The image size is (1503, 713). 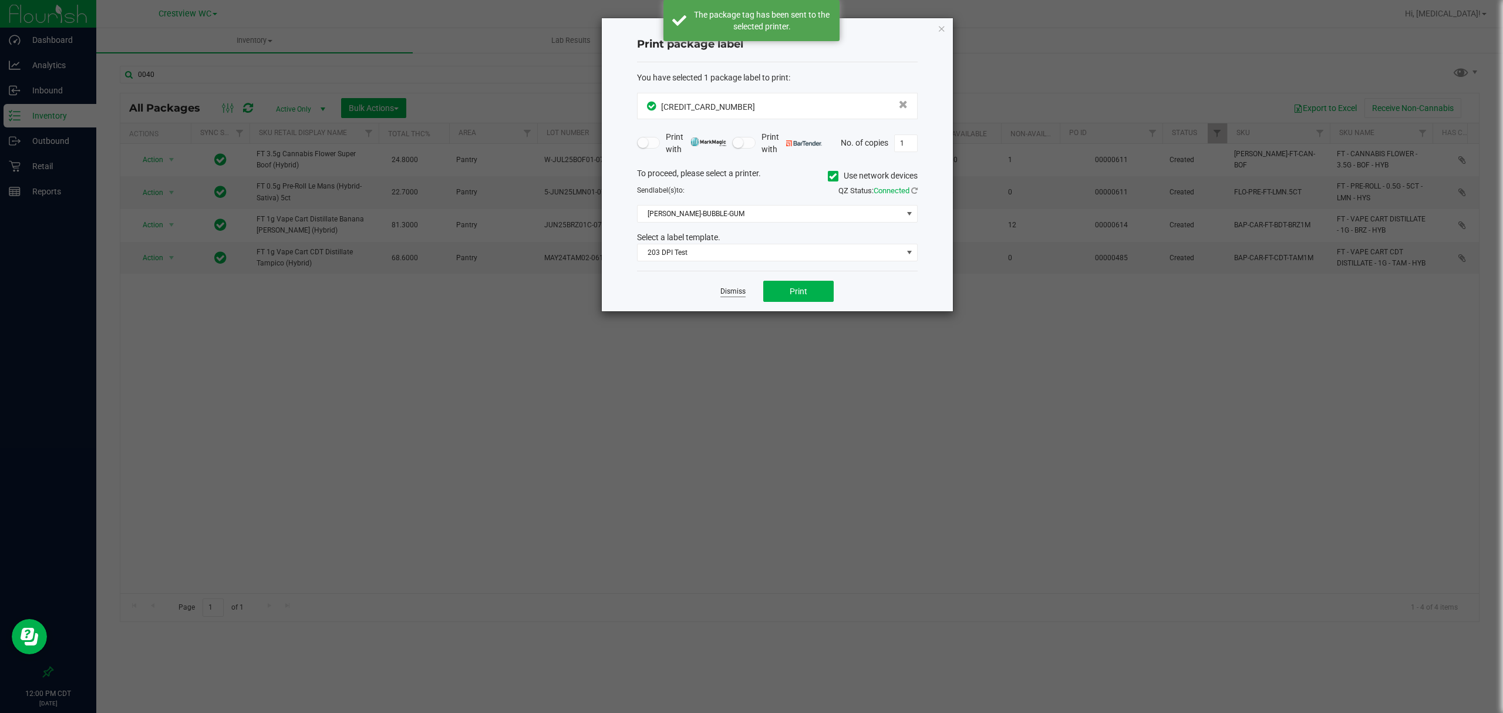 I want to click on span: Print, so click(x=799, y=291).